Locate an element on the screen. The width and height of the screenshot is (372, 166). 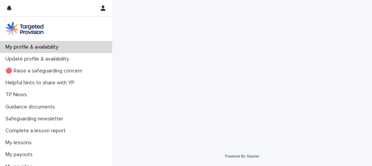
p: Safeguarding newsletter is located at coordinates (36, 119).